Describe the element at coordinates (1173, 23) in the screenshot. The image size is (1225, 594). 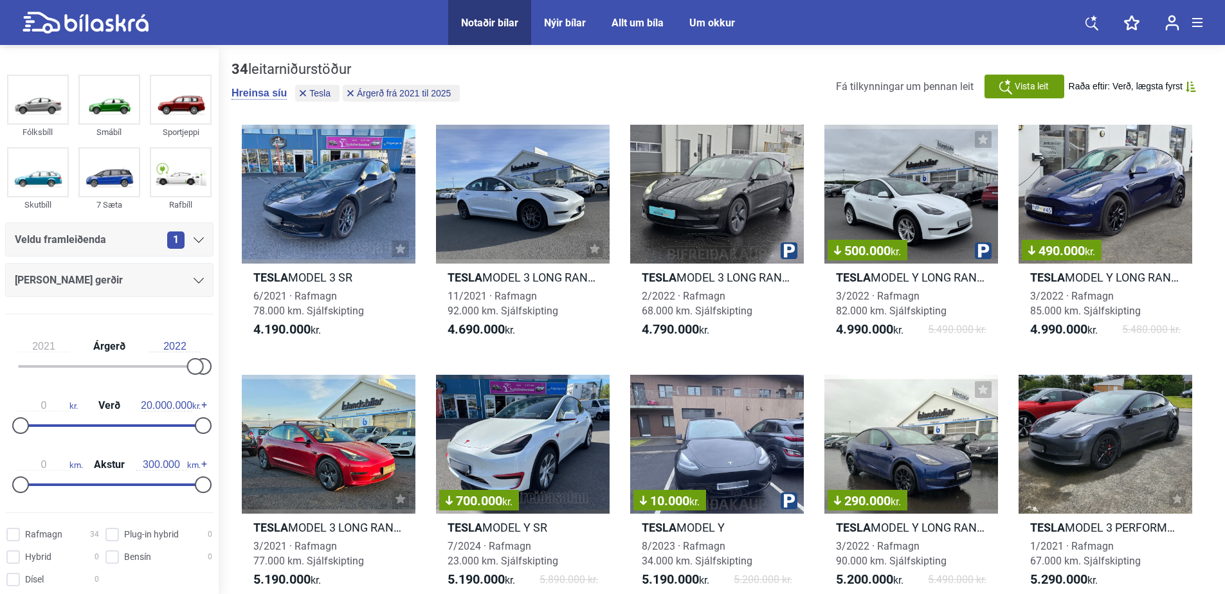
I see `img: user-login.svg` at that location.